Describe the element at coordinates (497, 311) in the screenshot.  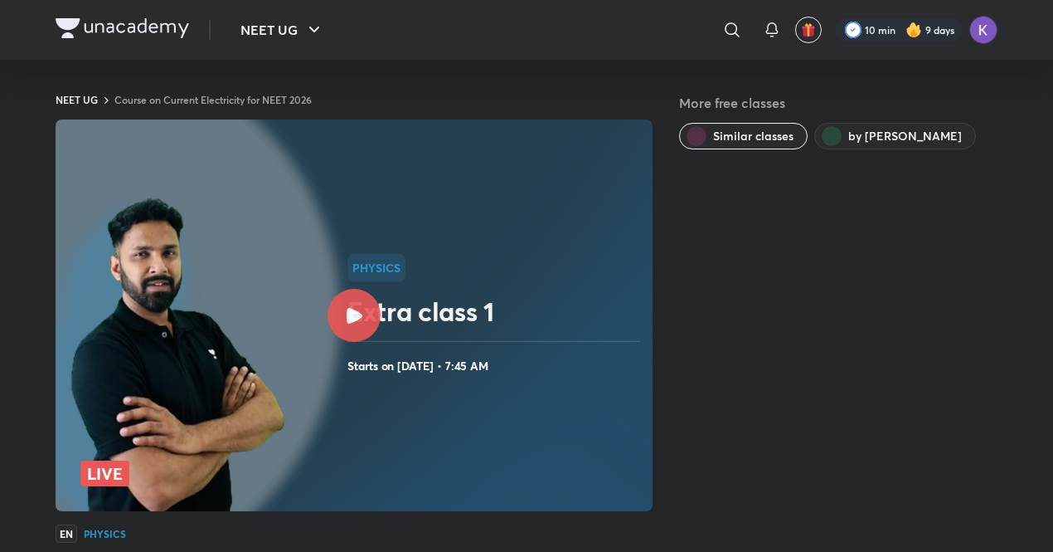
I see `h2: Extra class 1` at that location.